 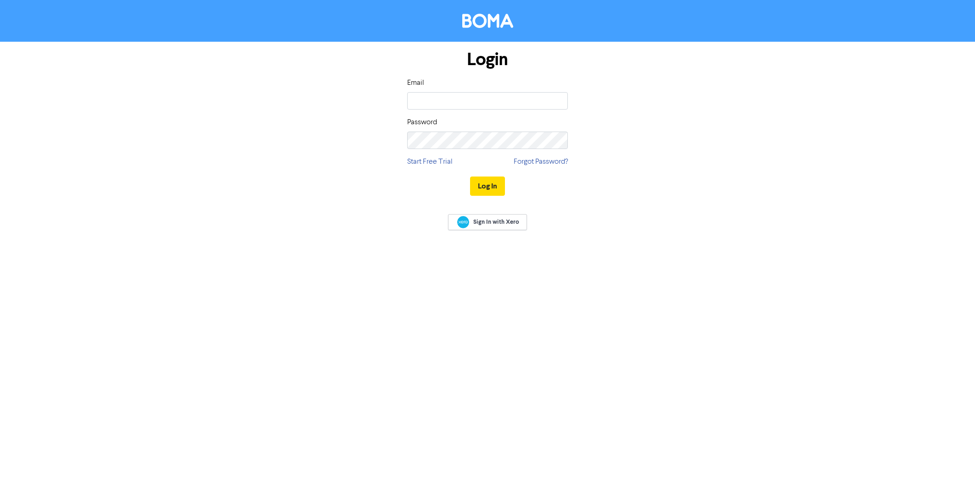 I want to click on img: BOMA Logo, so click(x=487, y=21).